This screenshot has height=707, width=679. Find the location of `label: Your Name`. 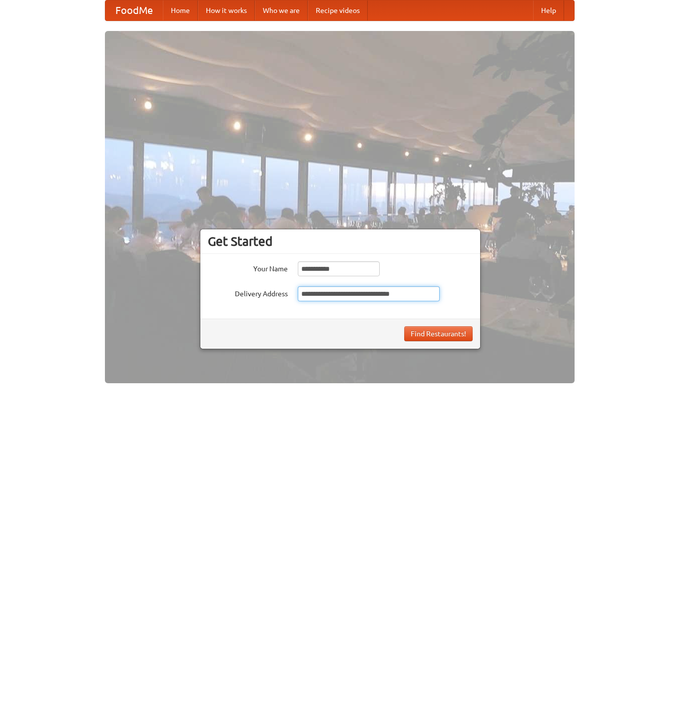

label: Your Name is located at coordinates (248, 267).